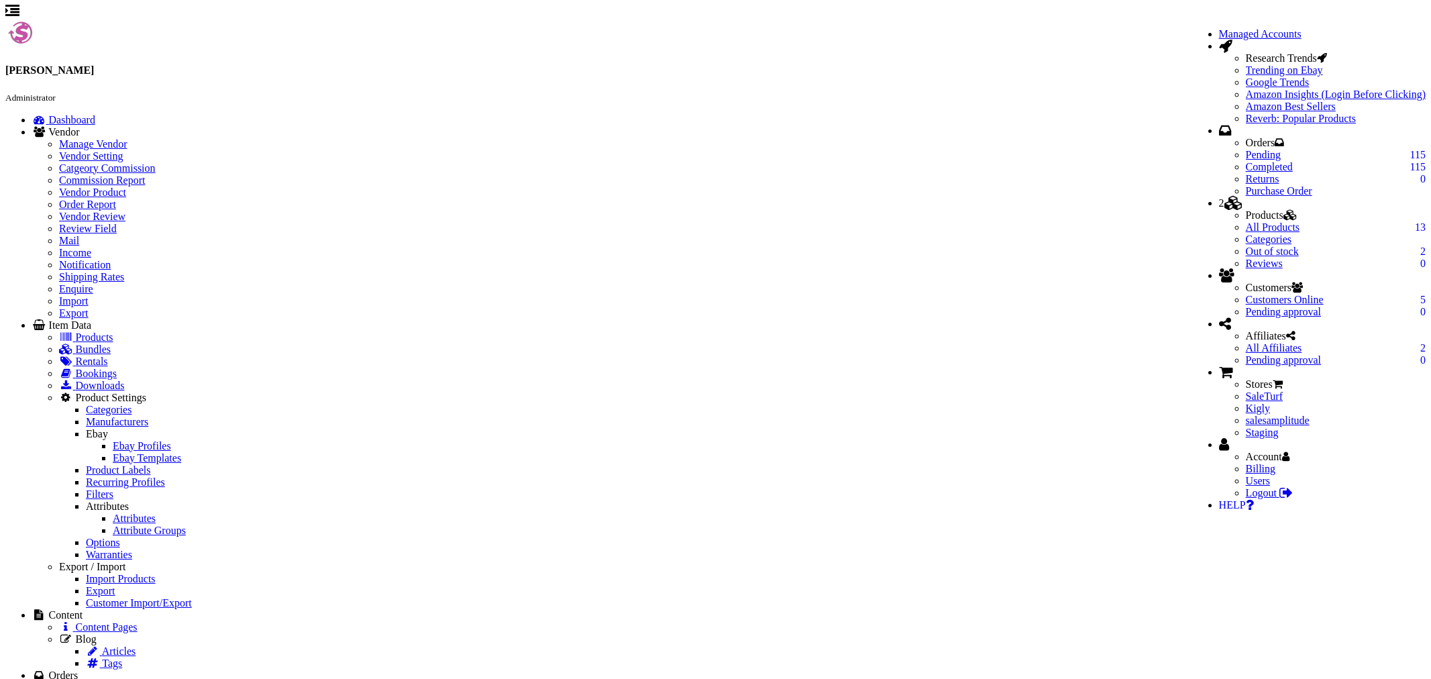 Image resolution: width=1431 pixels, height=679 pixels. What do you see at coordinates (111, 397) in the screenshot?
I see `span: Product Settings` at bounding box center [111, 397].